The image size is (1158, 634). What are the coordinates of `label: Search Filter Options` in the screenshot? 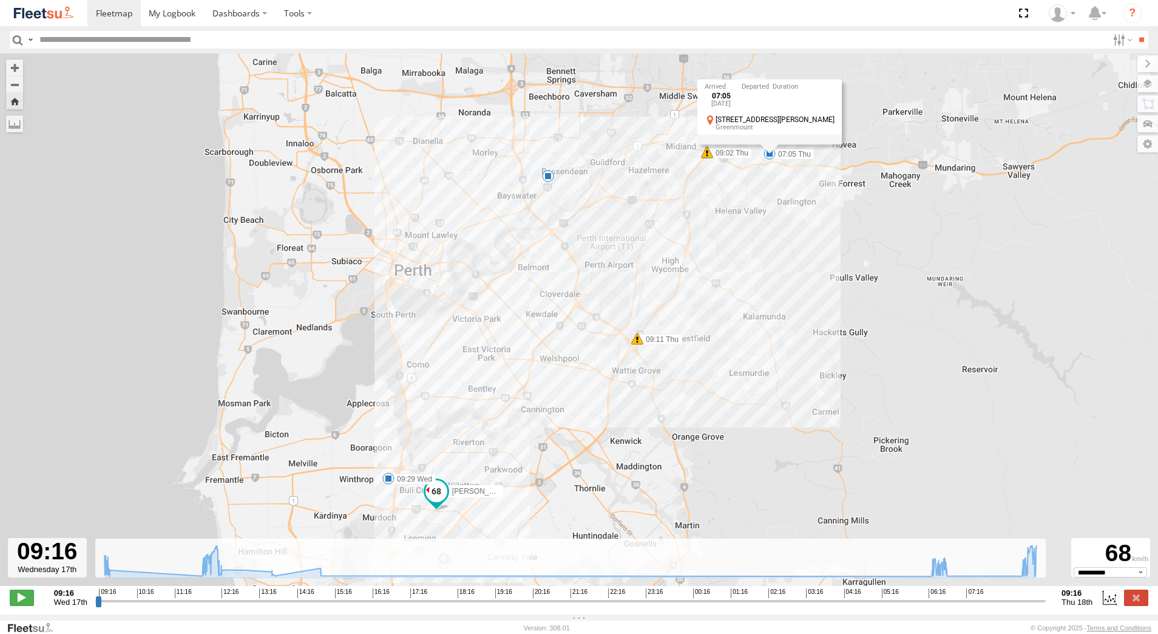 It's located at (1121, 39).